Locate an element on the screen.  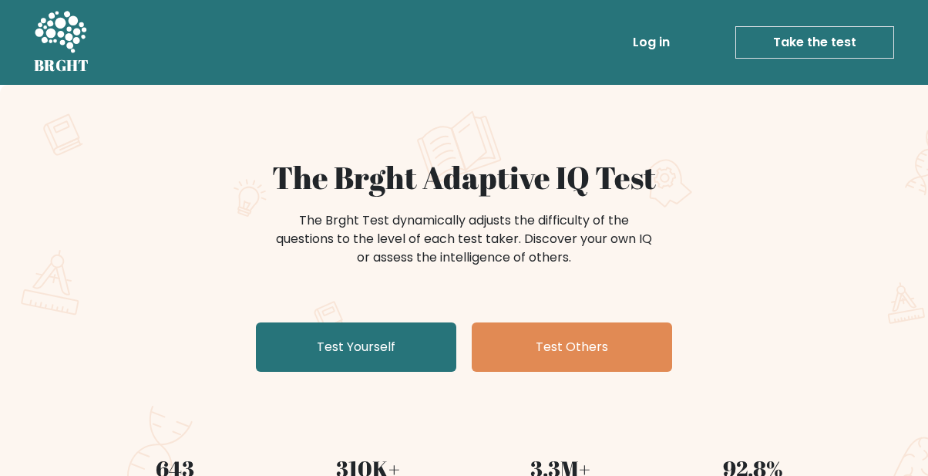
a: Test Yourself is located at coordinates (356, 347).